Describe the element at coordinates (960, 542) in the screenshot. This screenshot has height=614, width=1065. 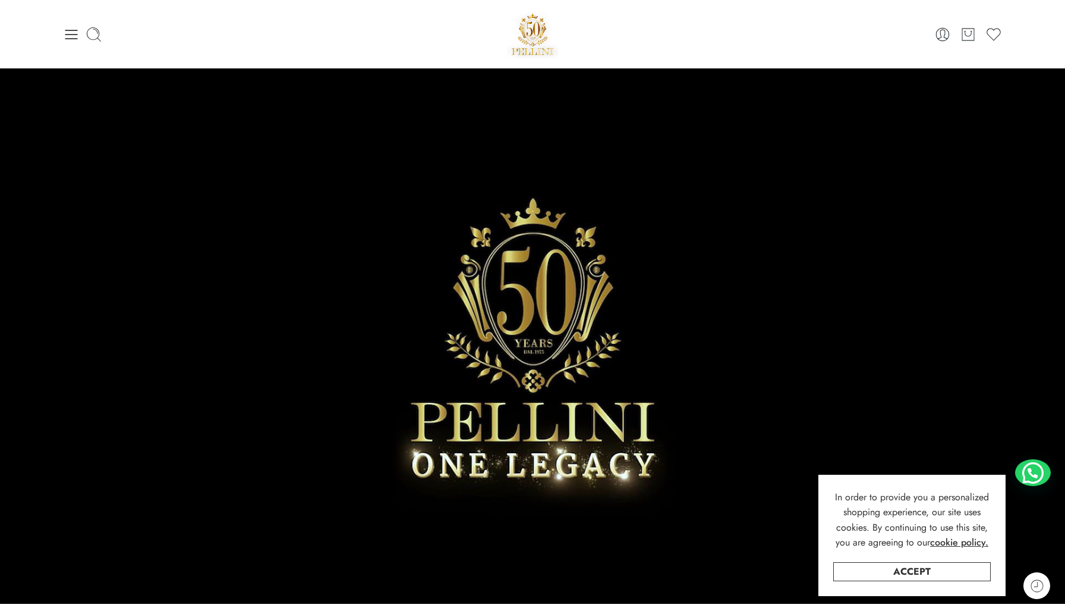
I see `a: cookie policy.` at that location.